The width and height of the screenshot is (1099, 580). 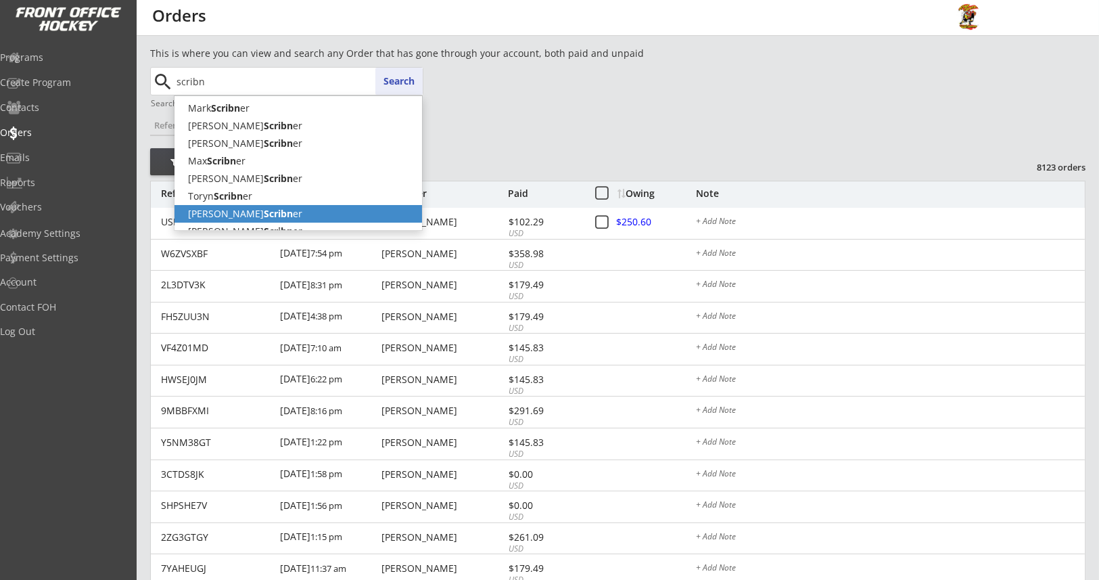 I want to click on div: $261.09, so click(x=544, y=537).